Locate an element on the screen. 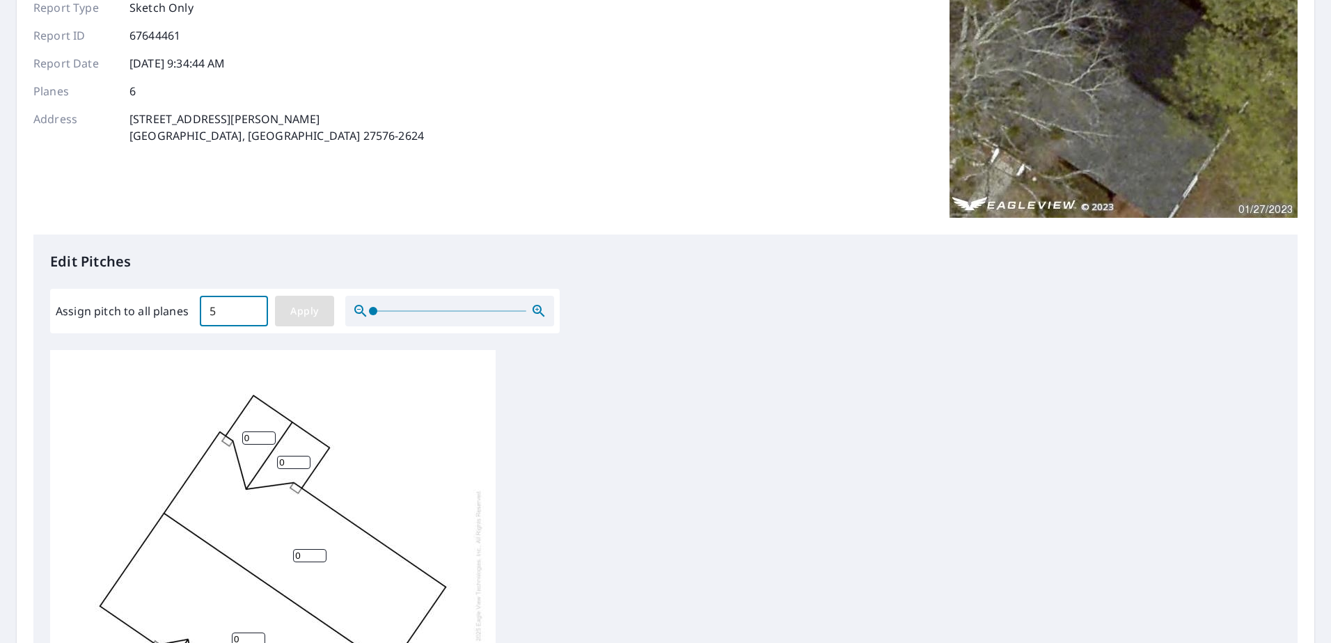  span: Apply is located at coordinates (304, 311).